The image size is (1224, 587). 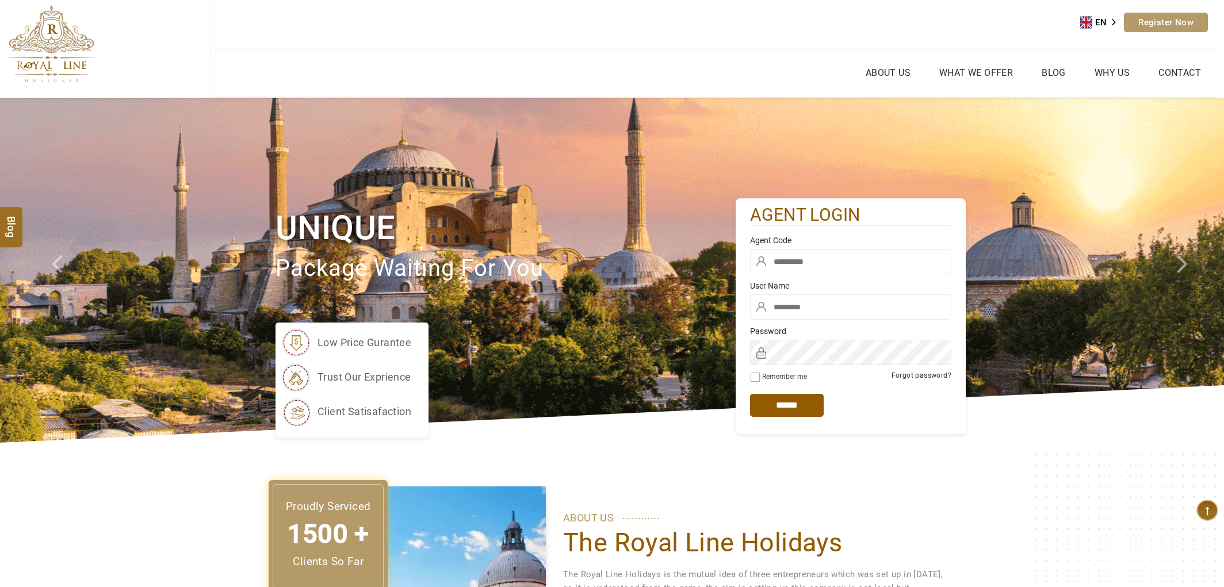 What do you see at coordinates (756, 518) in the screenshot?
I see `p: ABOUT US` at bounding box center [756, 518].